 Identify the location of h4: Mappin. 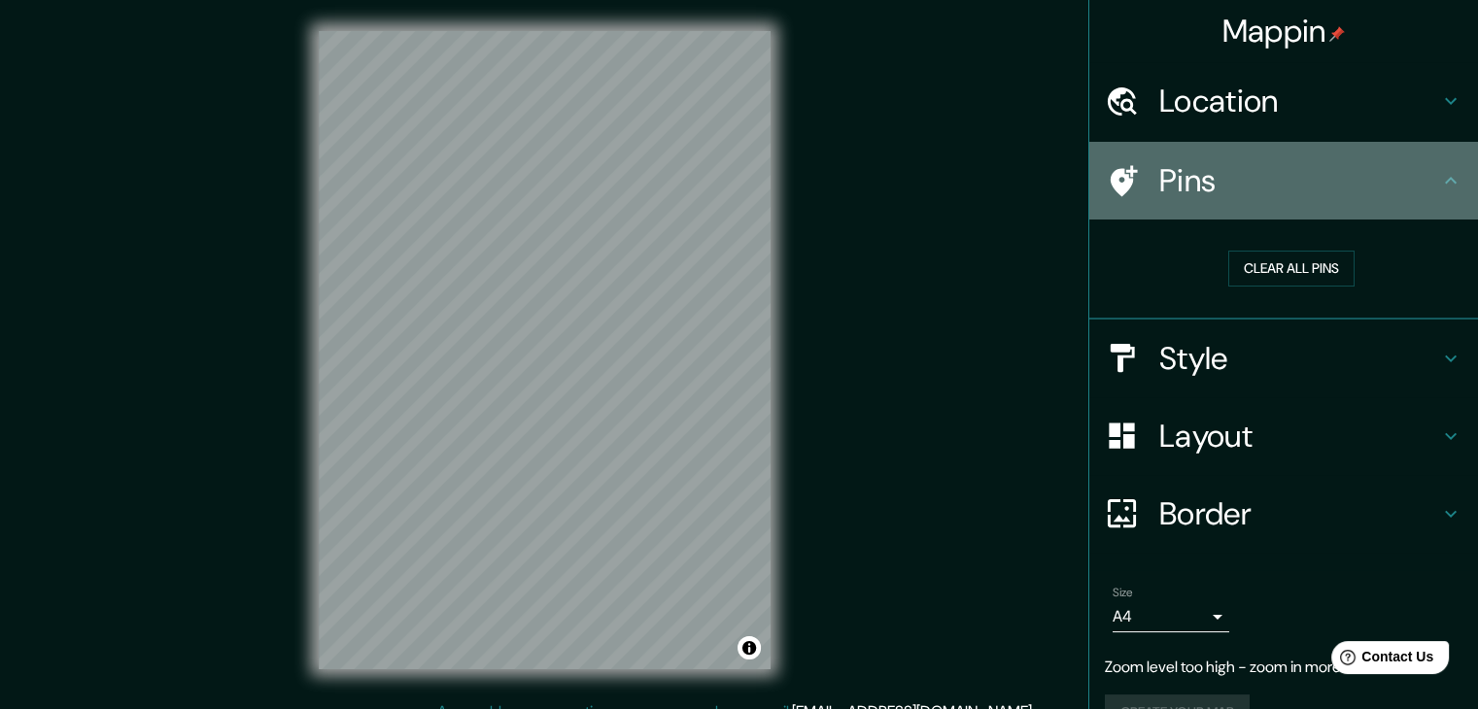
(1284, 31).